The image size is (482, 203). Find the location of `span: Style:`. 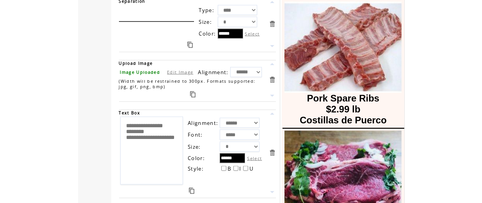

span: Style: is located at coordinates (196, 169).